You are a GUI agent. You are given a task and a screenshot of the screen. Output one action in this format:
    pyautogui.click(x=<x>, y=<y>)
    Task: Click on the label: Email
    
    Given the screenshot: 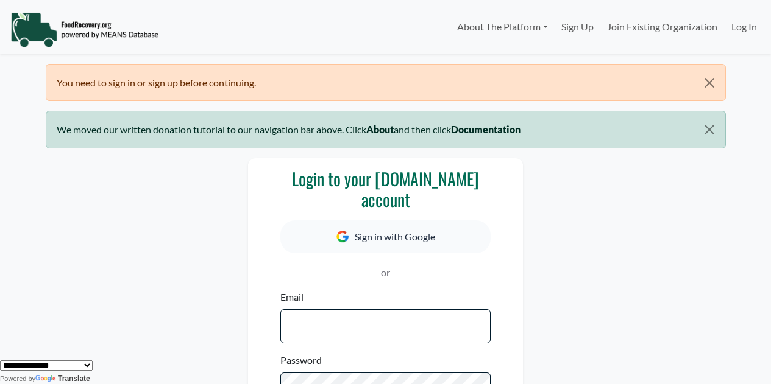 What is the action you would take?
    pyautogui.click(x=292, y=297)
    